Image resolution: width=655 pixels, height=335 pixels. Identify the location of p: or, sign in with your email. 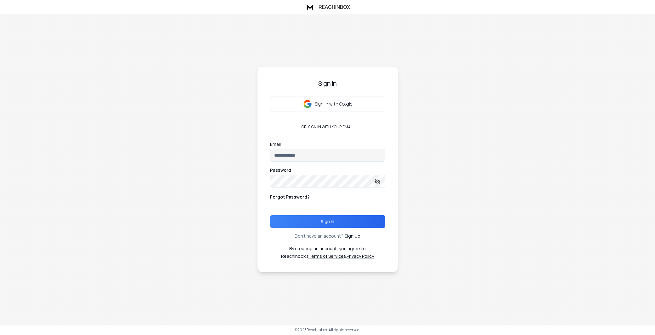
(327, 127).